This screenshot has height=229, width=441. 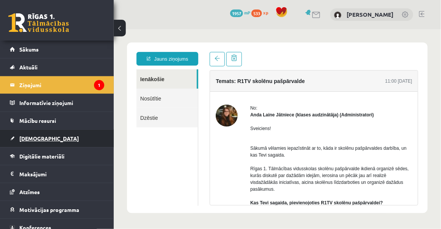 I want to click on a: Dzēstie, so click(x=53, y=88).